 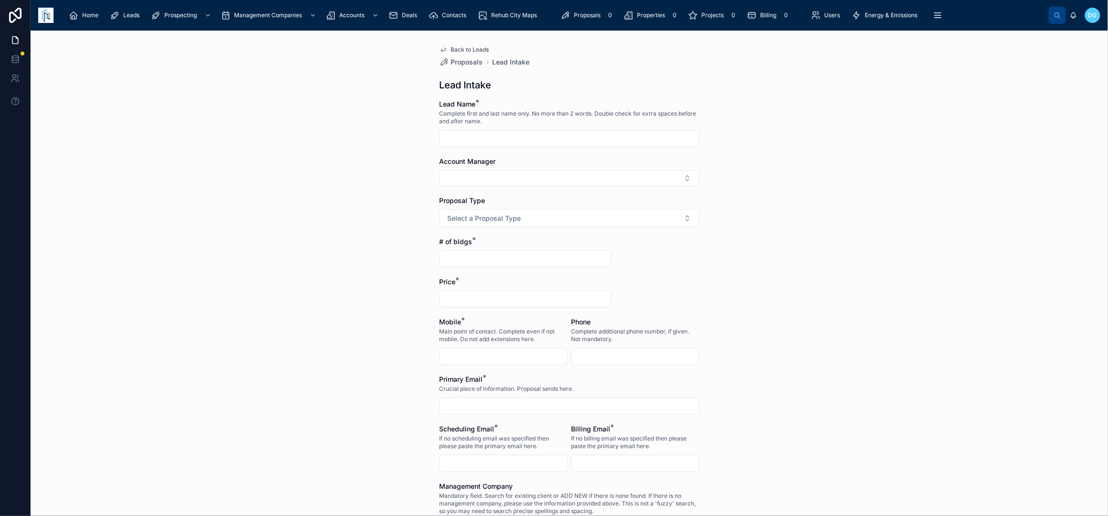 What do you see at coordinates (714, 15) in the screenshot?
I see `a: Projects0` at bounding box center [714, 15].